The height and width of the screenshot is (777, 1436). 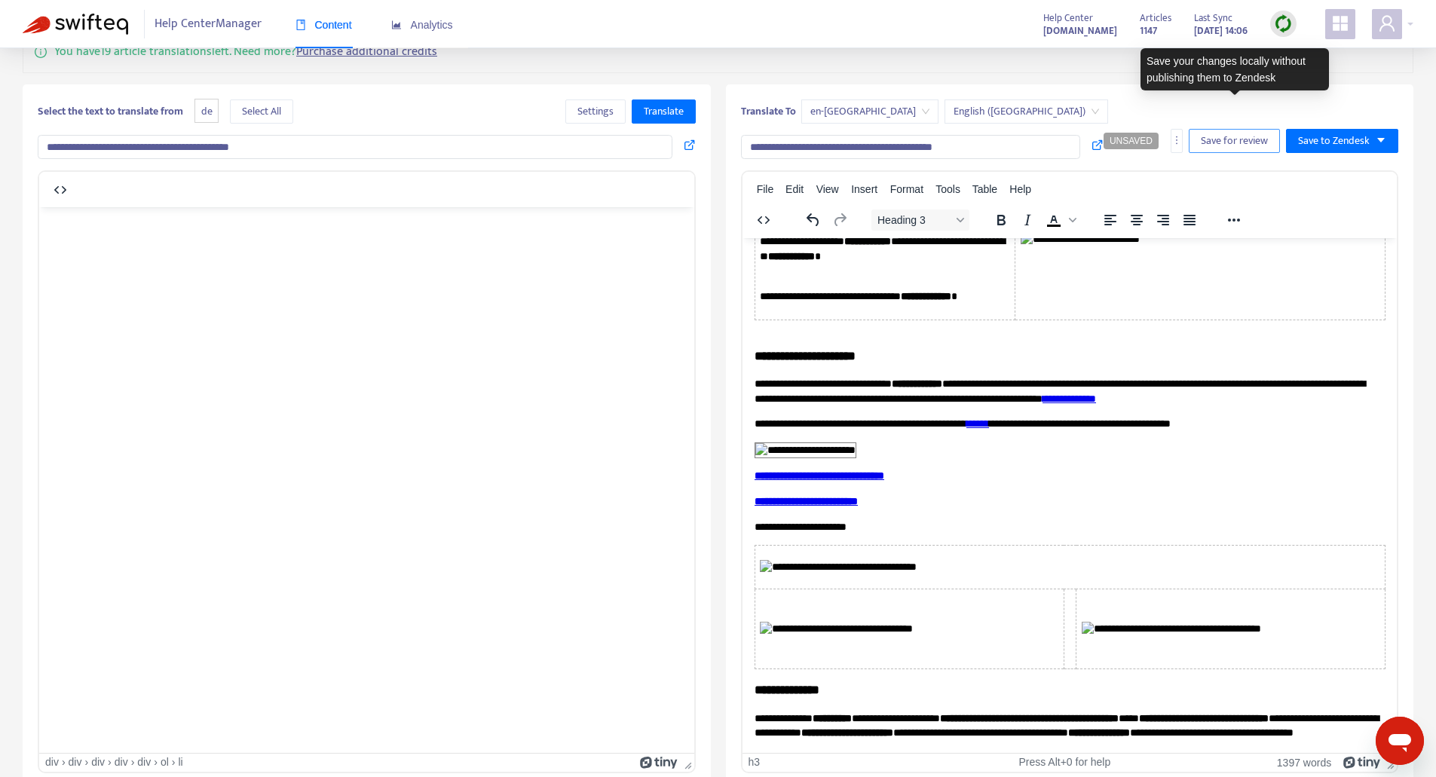 I want to click on div: Press Alt+0 for help, so click(x=1064, y=762).